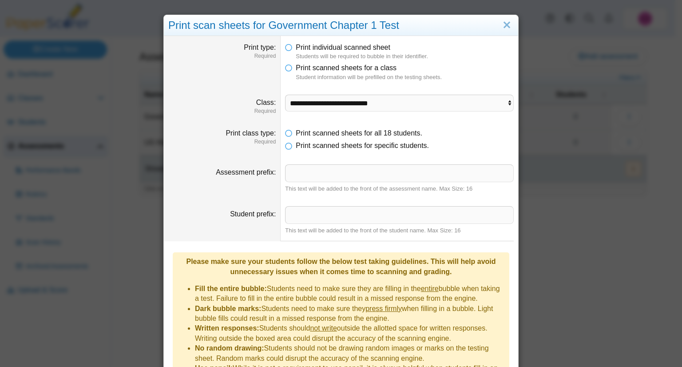  I want to click on u: entire, so click(430, 288).